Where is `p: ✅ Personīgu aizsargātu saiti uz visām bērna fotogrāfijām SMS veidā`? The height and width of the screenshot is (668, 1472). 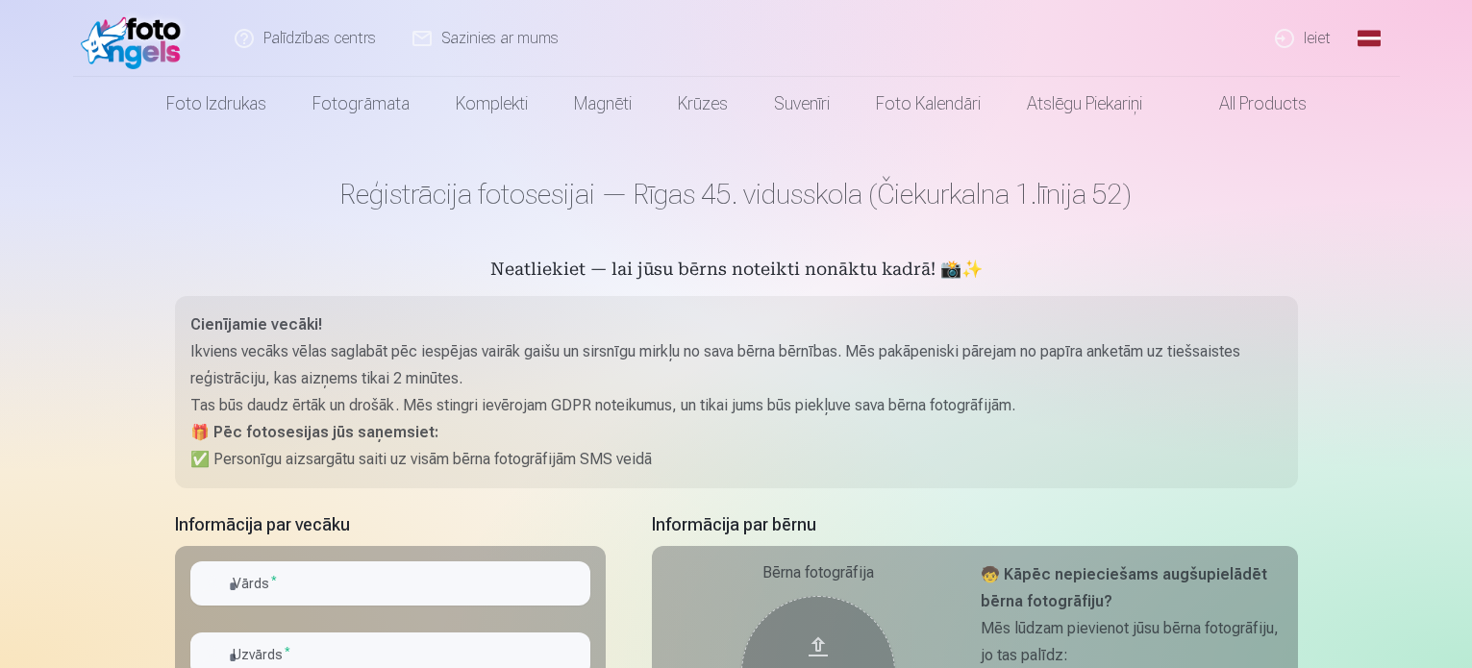 p: ✅ Personīgu aizsargātu saiti uz visām bērna fotogrāfijām SMS veidā is located at coordinates (736, 460).